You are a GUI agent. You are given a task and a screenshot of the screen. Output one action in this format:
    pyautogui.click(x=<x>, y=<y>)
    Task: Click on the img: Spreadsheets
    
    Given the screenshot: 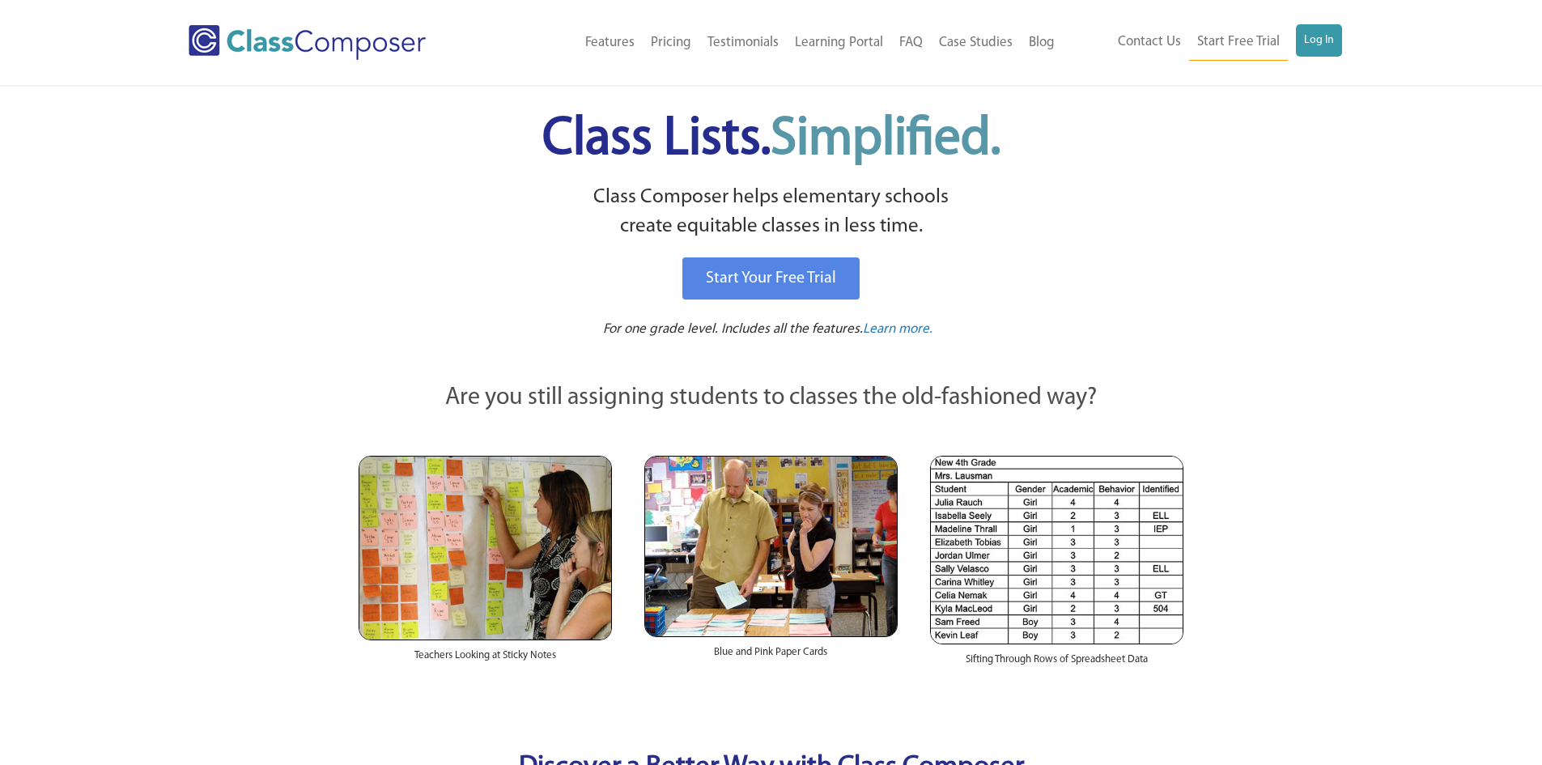 What is the action you would take?
    pyautogui.click(x=1057, y=550)
    